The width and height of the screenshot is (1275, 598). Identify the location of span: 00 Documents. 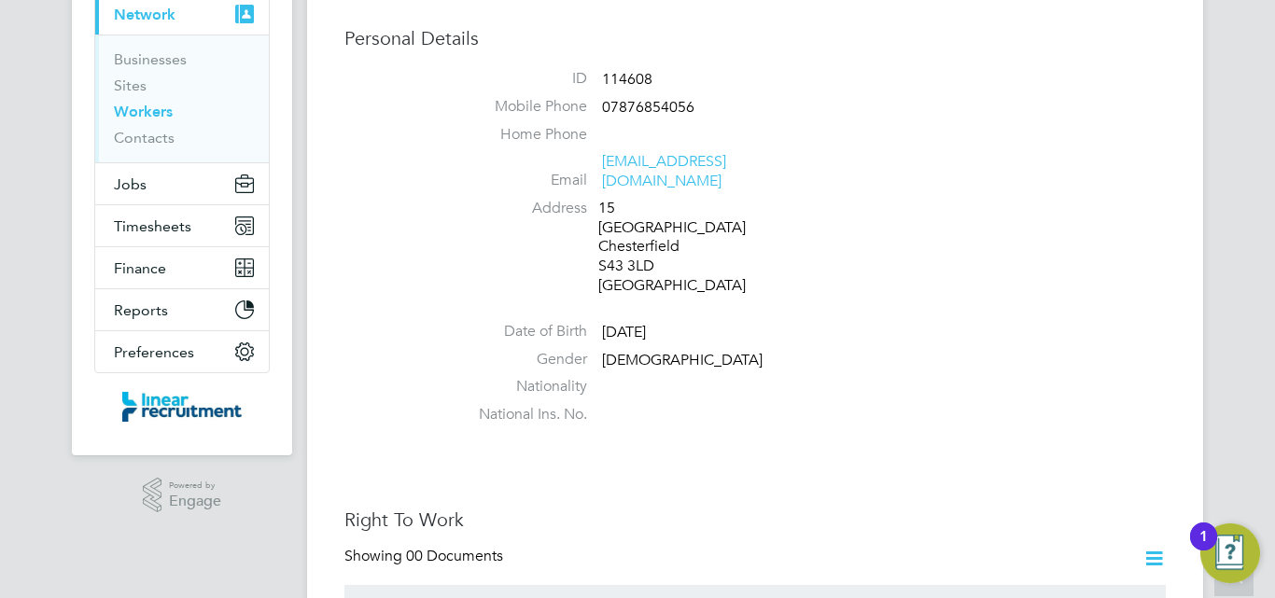
(455, 556).